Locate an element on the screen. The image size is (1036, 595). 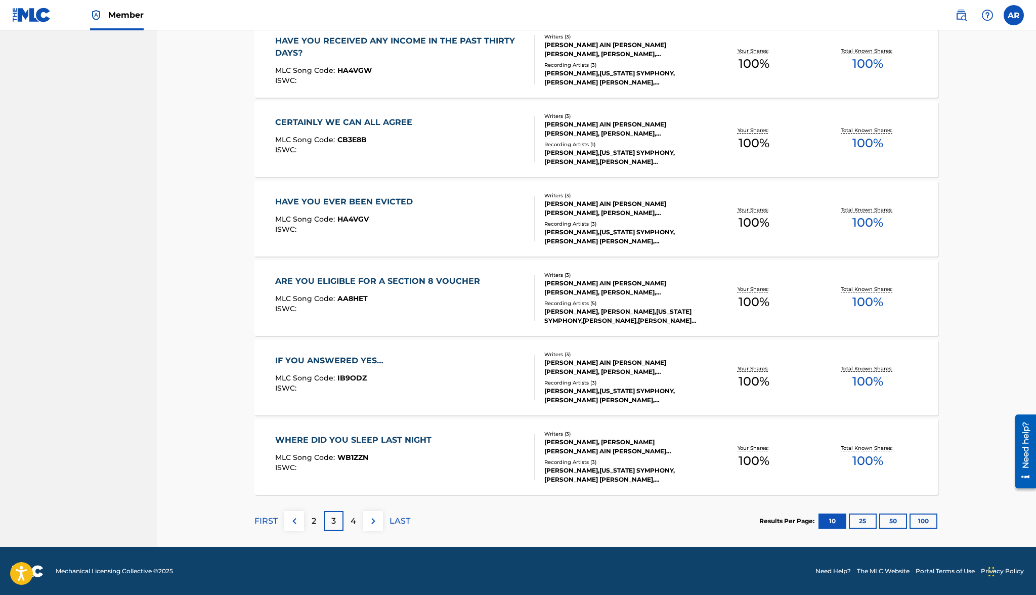
span: HA4VGW is located at coordinates (355, 70).